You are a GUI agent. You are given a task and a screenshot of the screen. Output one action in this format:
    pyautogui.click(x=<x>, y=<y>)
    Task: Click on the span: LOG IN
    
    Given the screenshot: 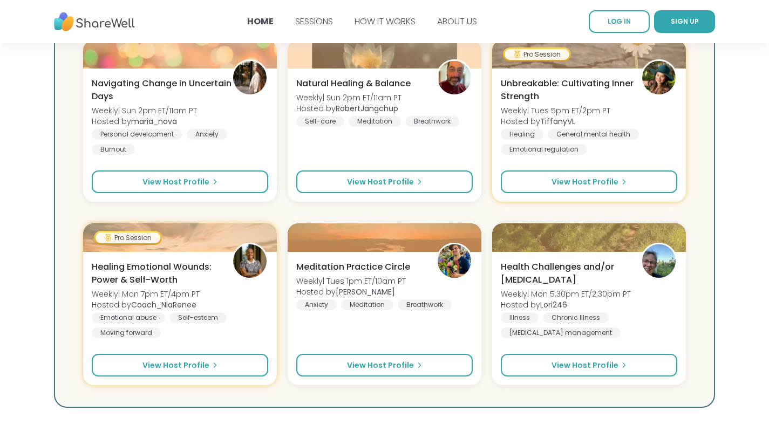 What is the action you would take?
    pyautogui.click(x=619, y=21)
    